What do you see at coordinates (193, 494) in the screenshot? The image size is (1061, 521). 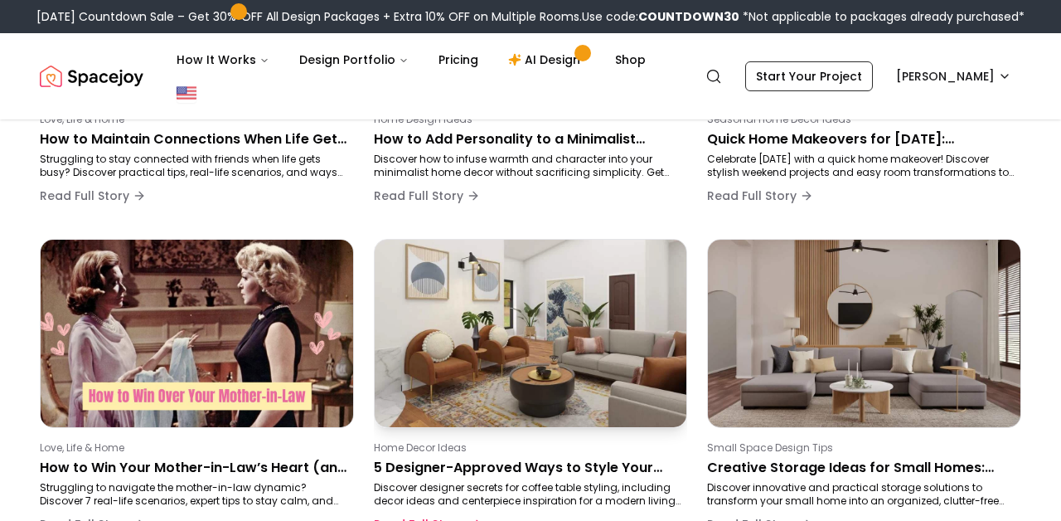 I see `p: Struggling to navigate the mother-in-law dynamic? Discover 7 real-life scenarios, expert tips to ...` at bounding box center [193, 494].